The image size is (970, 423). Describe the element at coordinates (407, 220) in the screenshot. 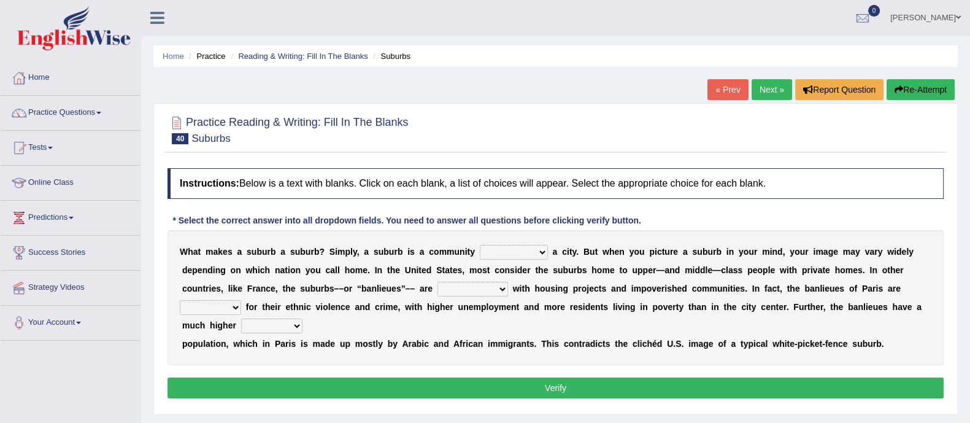

I see `div: * Select the correct answer into all dropdown fields. You need to answer all questions before cli...` at that location.